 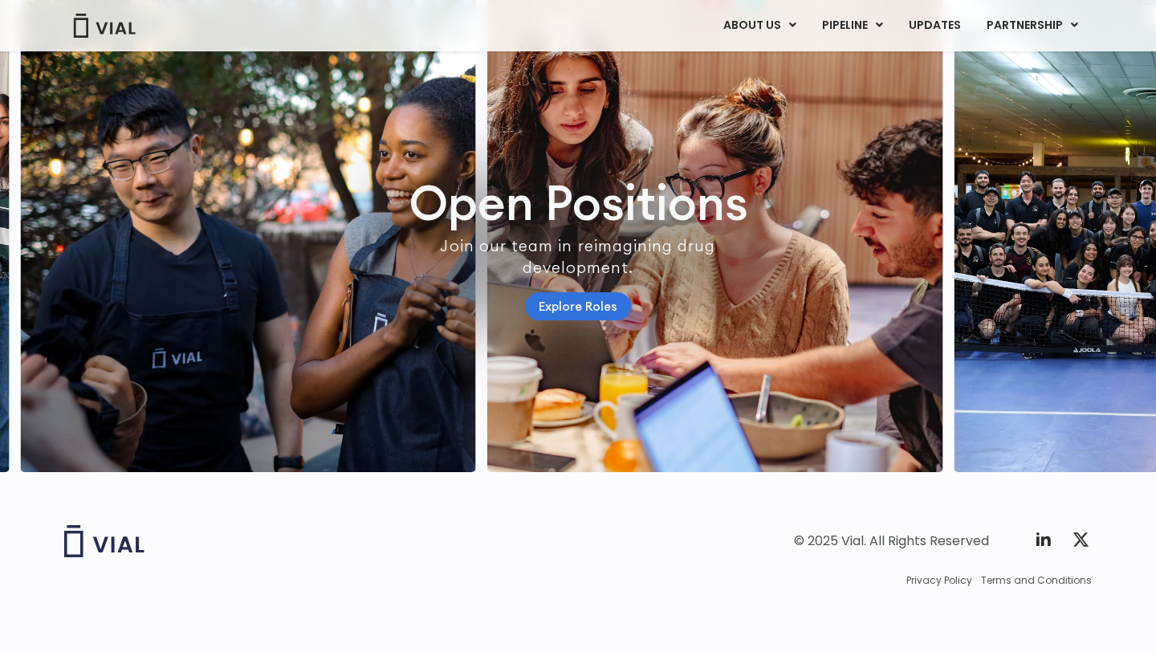 What do you see at coordinates (578, 306) in the screenshot?
I see `a: Explore Roles` at bounding box center [578, 306].